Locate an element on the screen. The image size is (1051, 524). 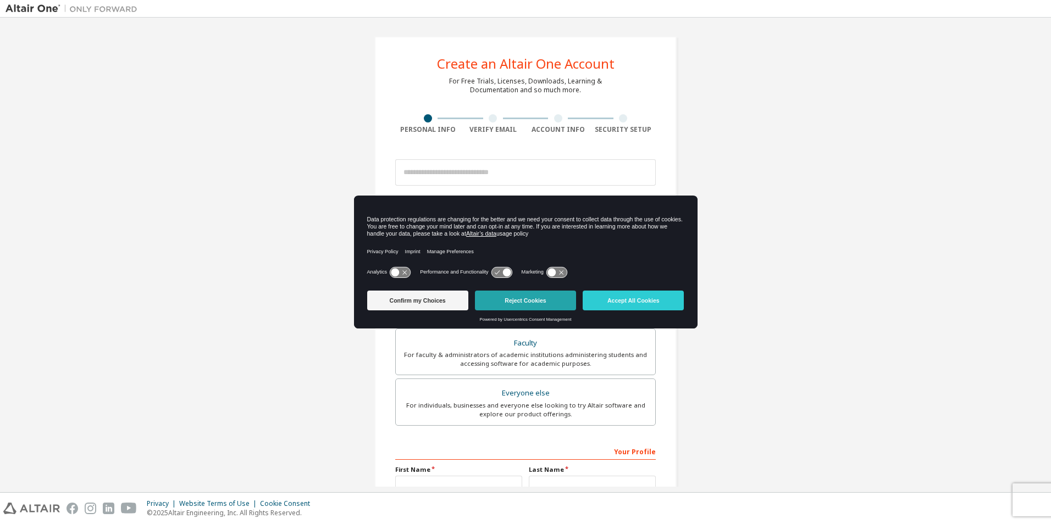
p: © 2025 Altair Engineering, Inc. All Rights Reserved. is located at coordinates (231, 513).